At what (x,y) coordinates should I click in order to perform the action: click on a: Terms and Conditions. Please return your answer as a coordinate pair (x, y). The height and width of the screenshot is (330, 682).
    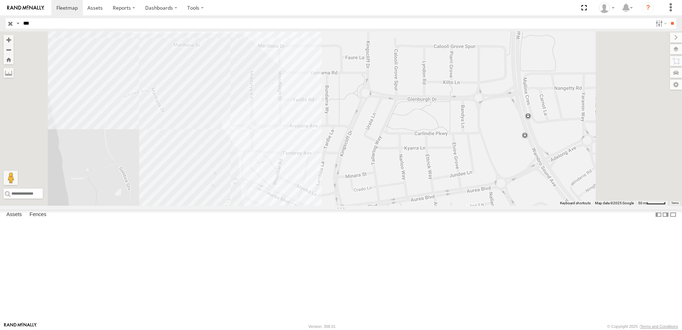
    Looking at the image, I should click on (659, 326).